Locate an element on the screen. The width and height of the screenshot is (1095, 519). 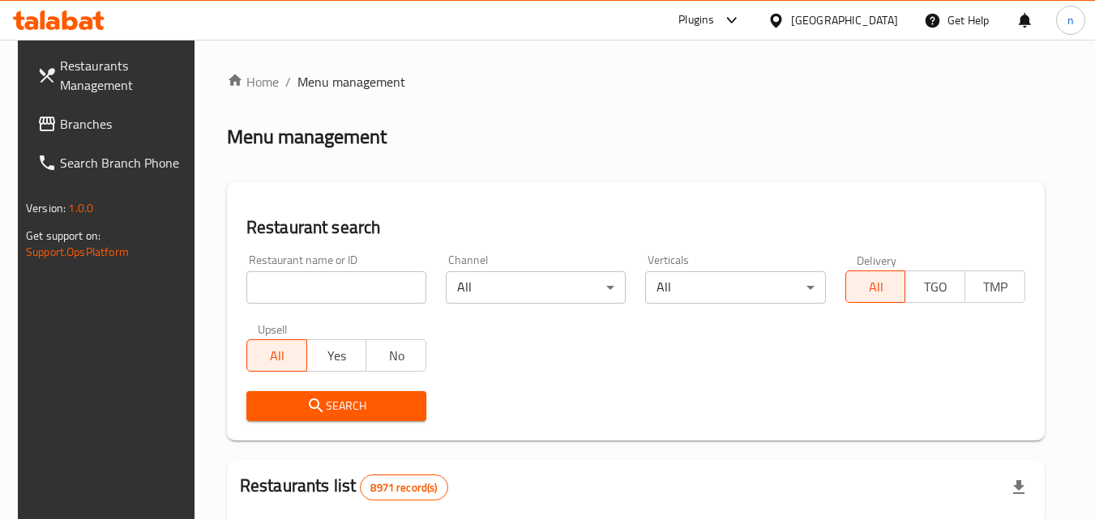
a: Restaurants Management is located at coordinates (113, 75).